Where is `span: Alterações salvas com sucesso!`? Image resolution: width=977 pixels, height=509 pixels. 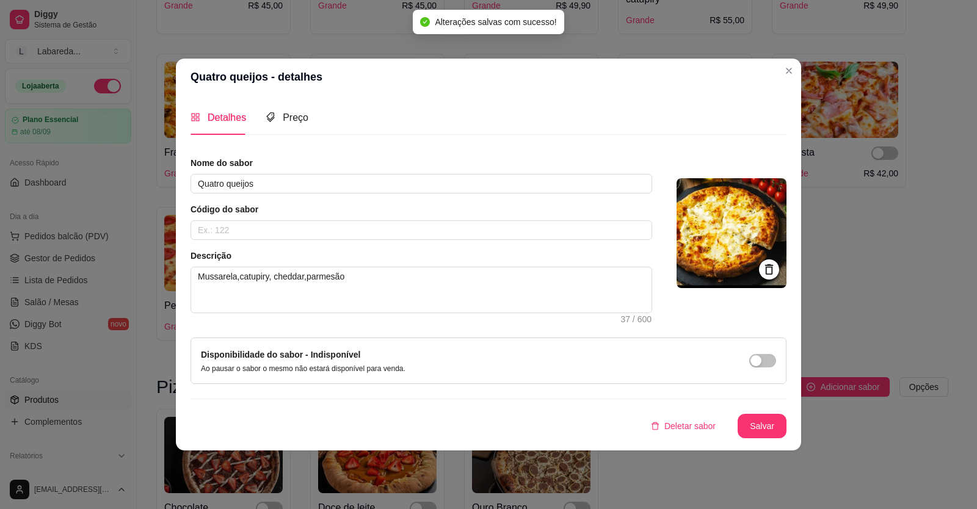
span: Alterações salvas com sucesso! is located at coordinates (495, 22).